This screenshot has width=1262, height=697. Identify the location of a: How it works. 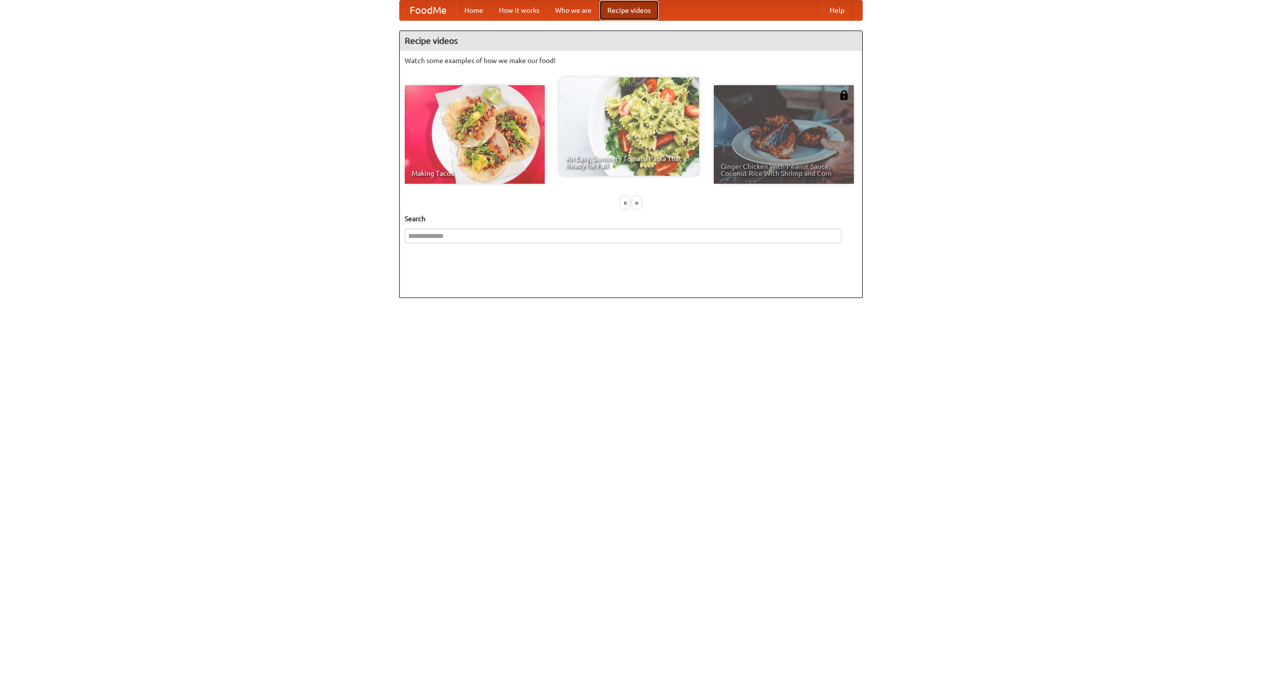
(519, 10).